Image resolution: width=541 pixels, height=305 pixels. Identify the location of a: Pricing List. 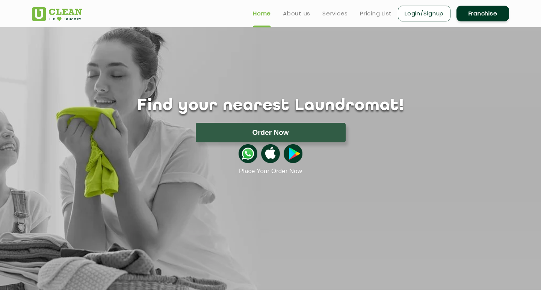
(375, 14).